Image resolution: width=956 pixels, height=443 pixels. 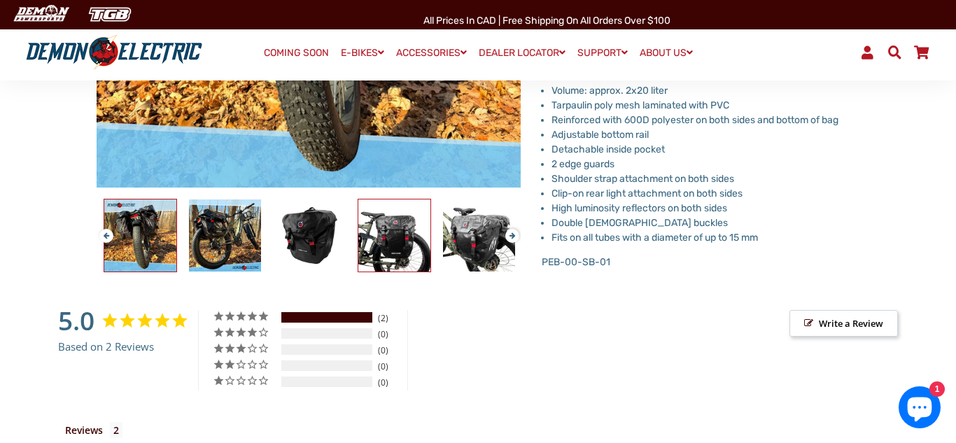 I want to click on a: E-BIKES, so click(x=363, y=53).